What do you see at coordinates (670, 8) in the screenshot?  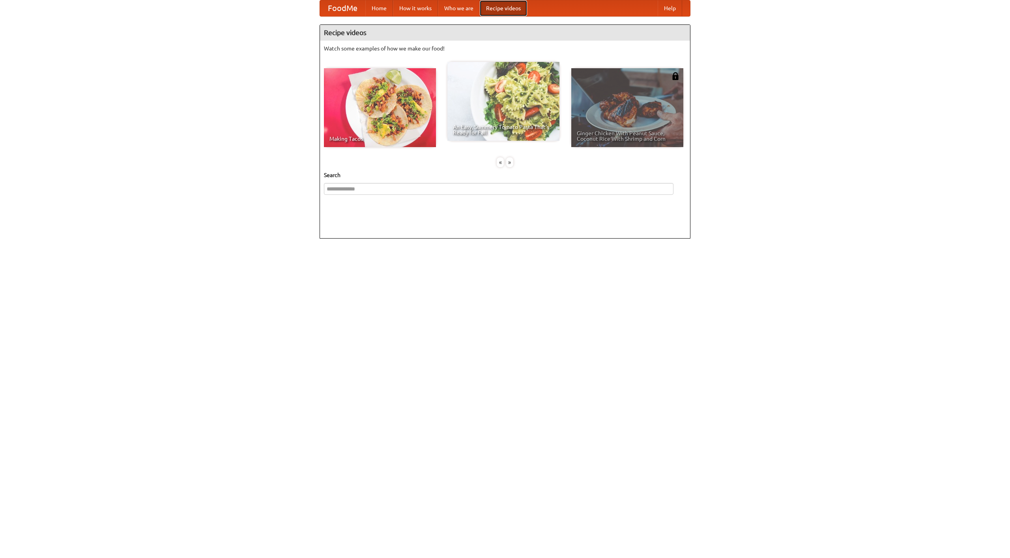 I see `a: Help` at bounding box center [670, 8].